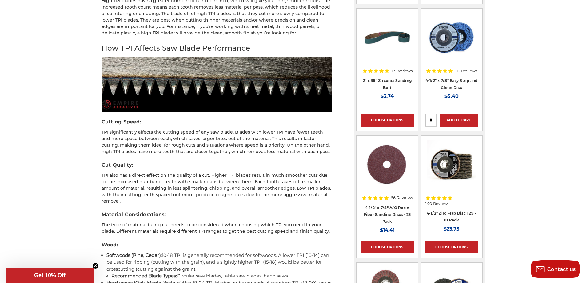  What do you see at coordinates (50, 275) in the screenshot?
I see `span: Get 10% Off` at bounding box center [50, 275].